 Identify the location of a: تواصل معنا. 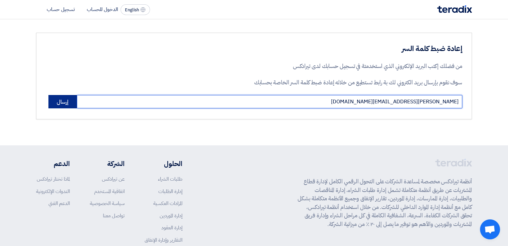
(113, 216).